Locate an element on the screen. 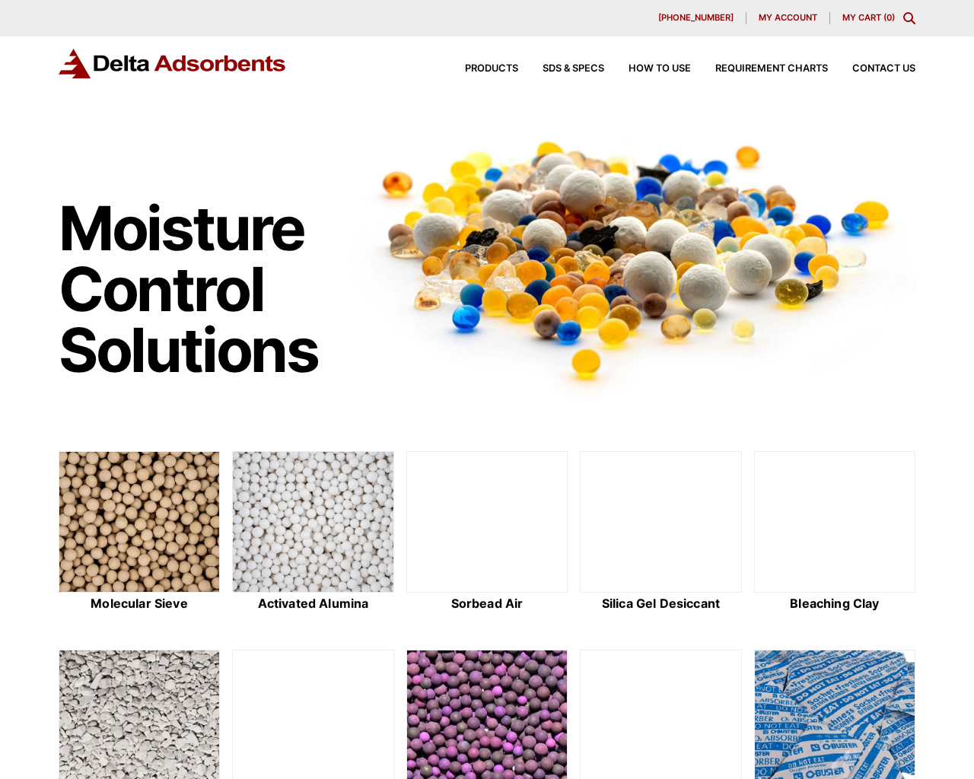 This screenshot has height=779, width=974. a: Products is located at coordinates (480, 69).